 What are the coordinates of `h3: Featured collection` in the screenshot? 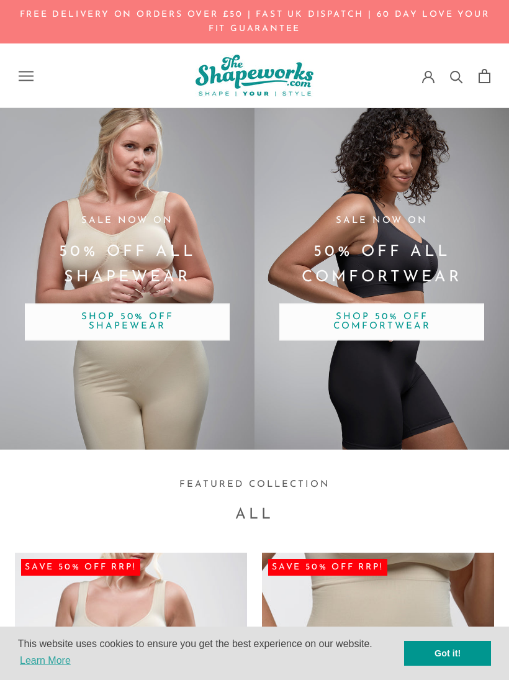 It's located at (255, 485).